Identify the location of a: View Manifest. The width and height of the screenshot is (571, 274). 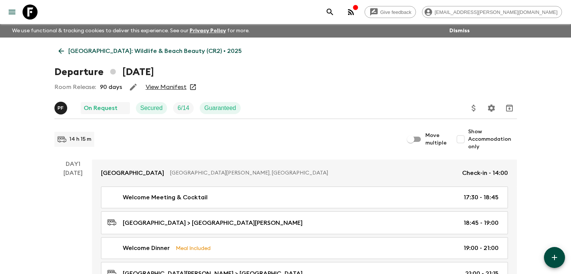
(166, 87).